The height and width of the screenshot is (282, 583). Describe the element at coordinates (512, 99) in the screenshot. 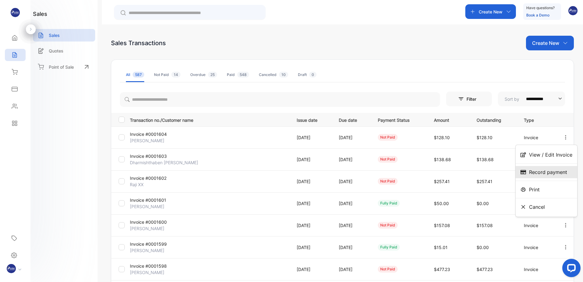

I see `p: Sort by` at that location.